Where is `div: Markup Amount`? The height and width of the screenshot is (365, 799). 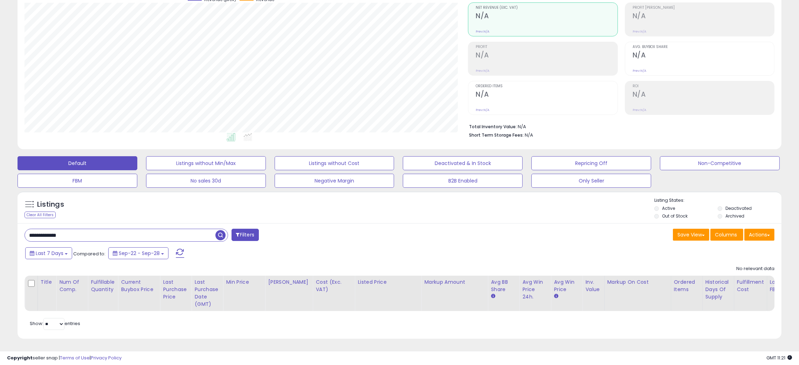
div: Markup Amount is located at coordinates (455, 282).